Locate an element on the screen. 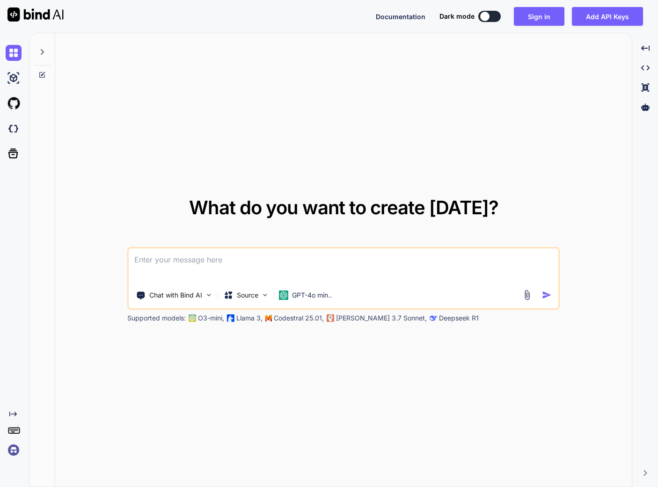 The image size is (658, 487). button: Add API Keys is located at coordinates (607, 16).